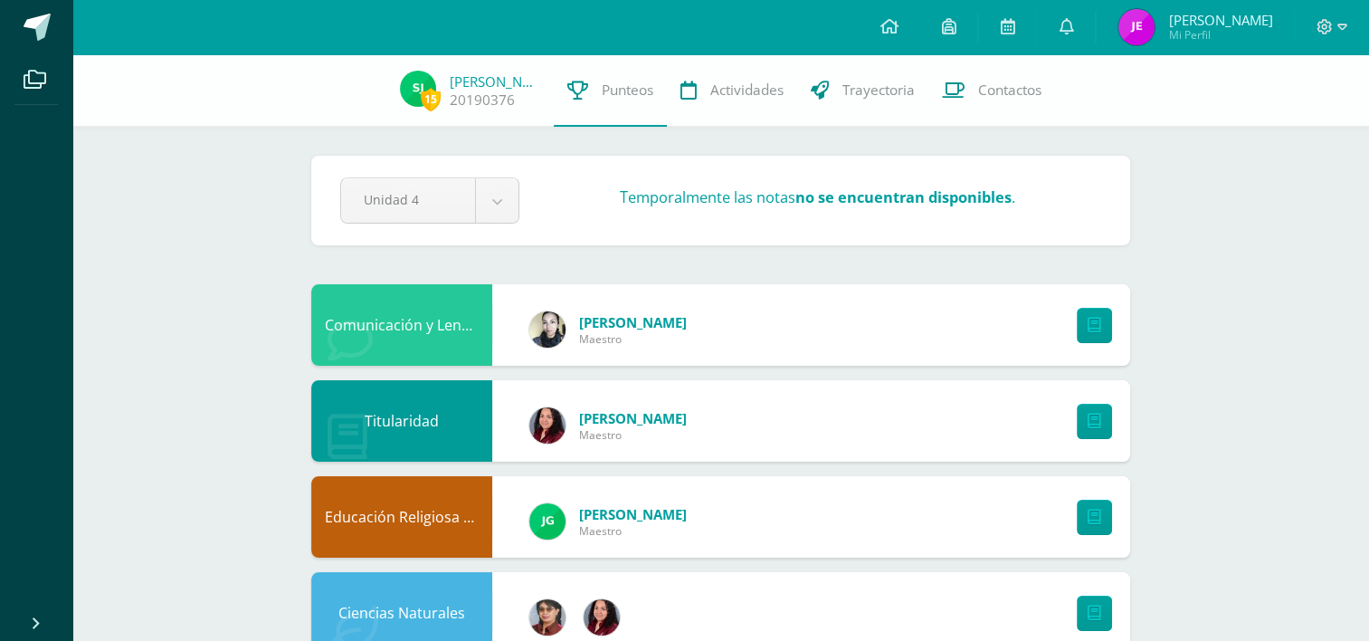 Image resolution: width=1369 pixels, height=641 pixels. I want to click on span: Mi Perfil, so click(1220, 34).